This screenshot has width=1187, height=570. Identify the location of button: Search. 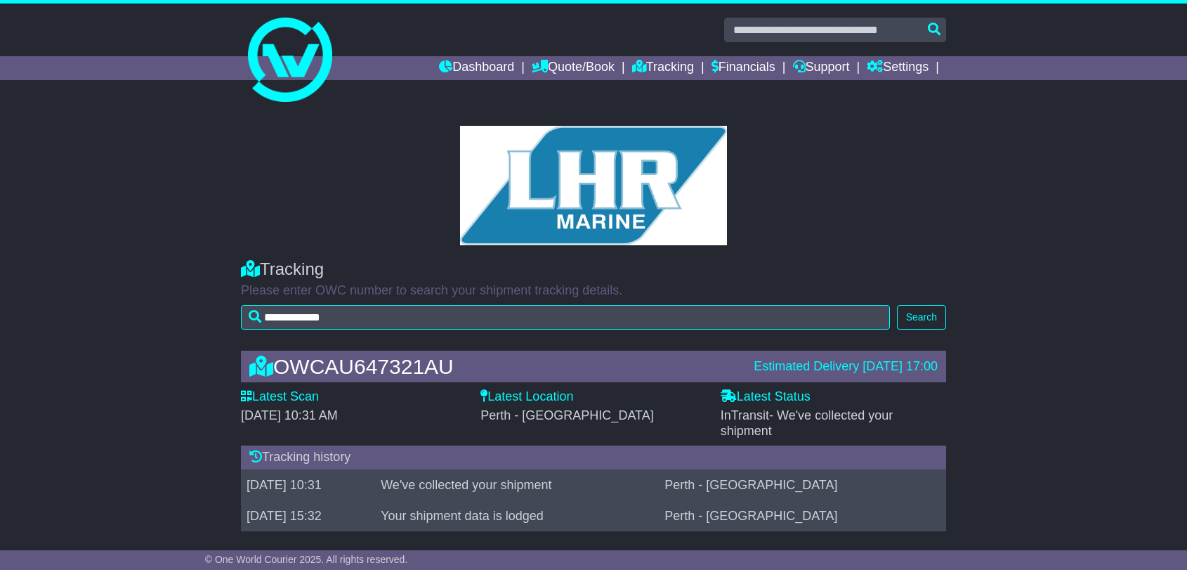
(922, 317).